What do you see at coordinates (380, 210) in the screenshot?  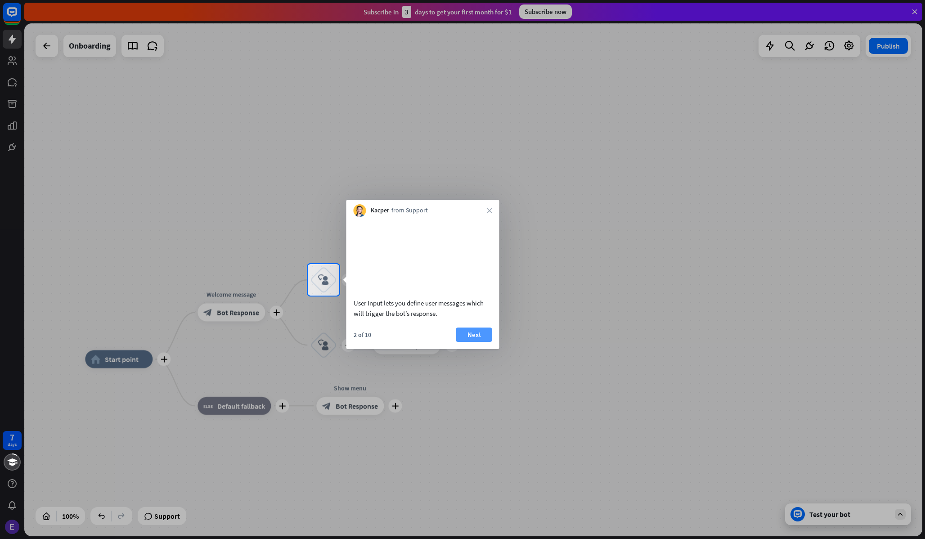 I see `span: Kacper` at bounding box center [380, 210].